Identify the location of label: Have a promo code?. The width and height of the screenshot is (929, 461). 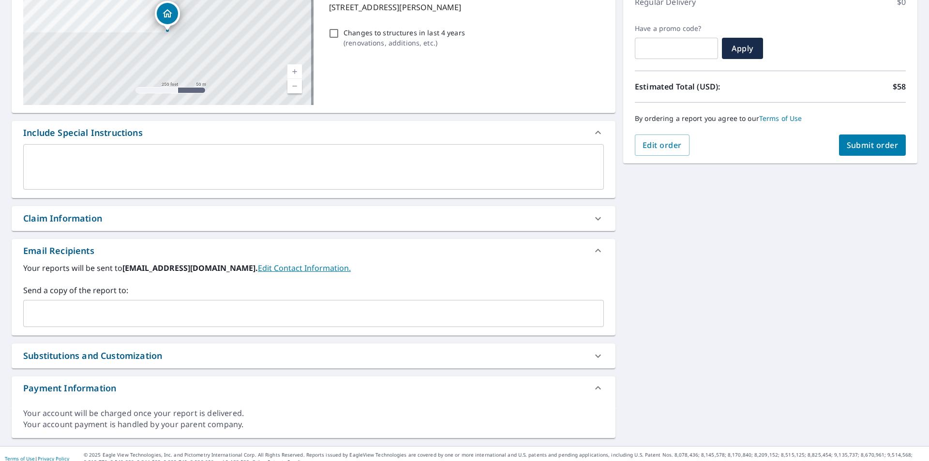
(677, 29).